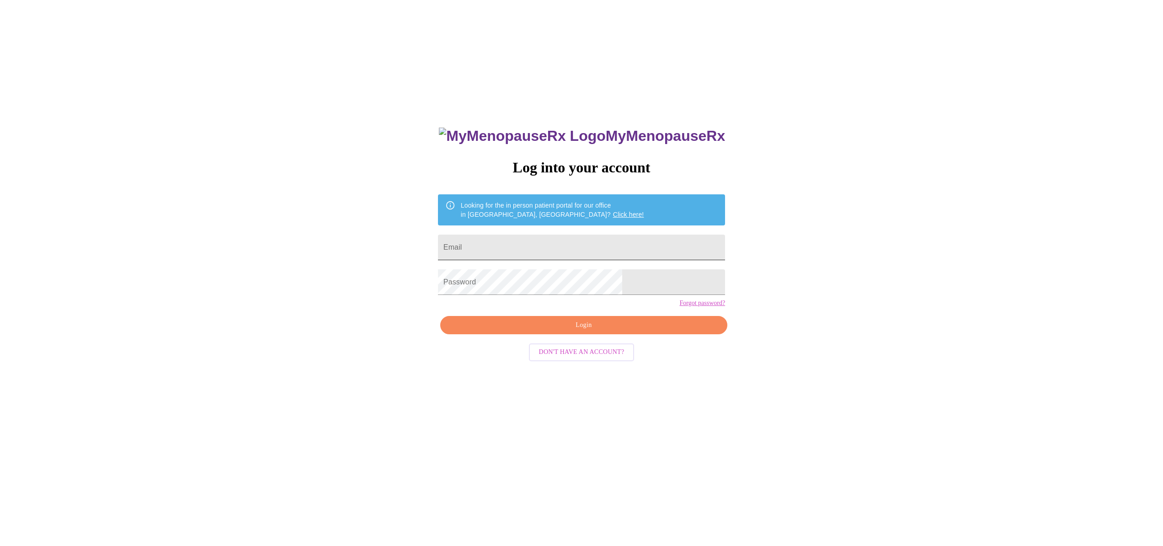 Image resolution: width=1163 pixels, height=546 pixels. I want to click on span: Login, so click(584, 325).